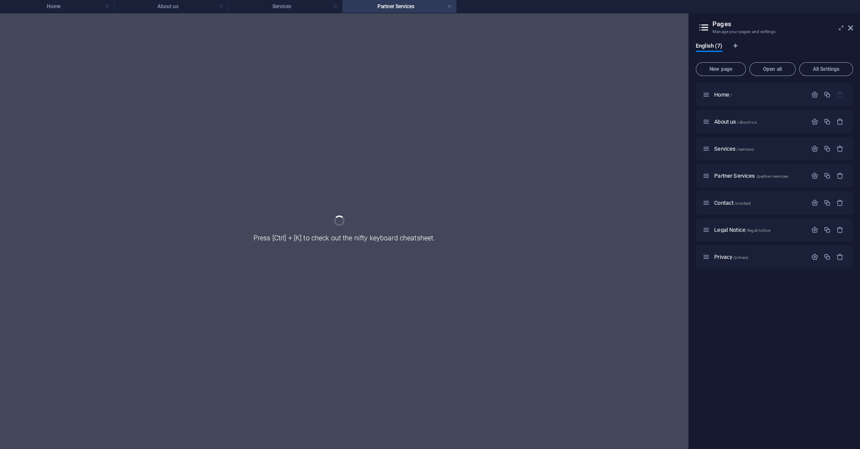 Image resolution: width=860 pixels, height=449 pixels. Describe the element at coordinates (721, 69) in the screenshot. I see `button: New page` at that location.